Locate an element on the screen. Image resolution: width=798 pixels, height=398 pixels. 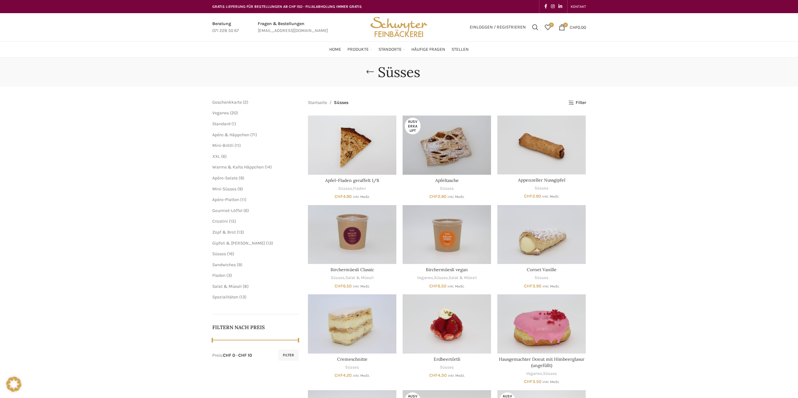
a: Stellen is located at coordinates (460, 50).